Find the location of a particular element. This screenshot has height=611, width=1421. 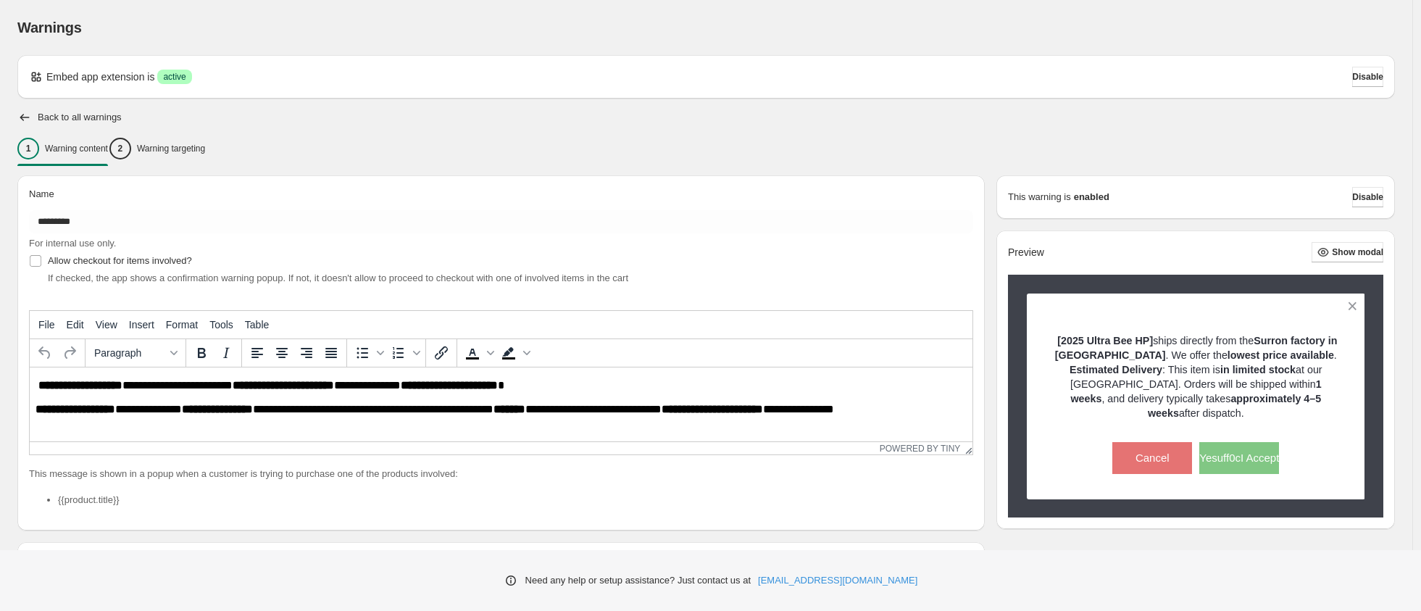

div: 1 is located at coordinates (28, 149).